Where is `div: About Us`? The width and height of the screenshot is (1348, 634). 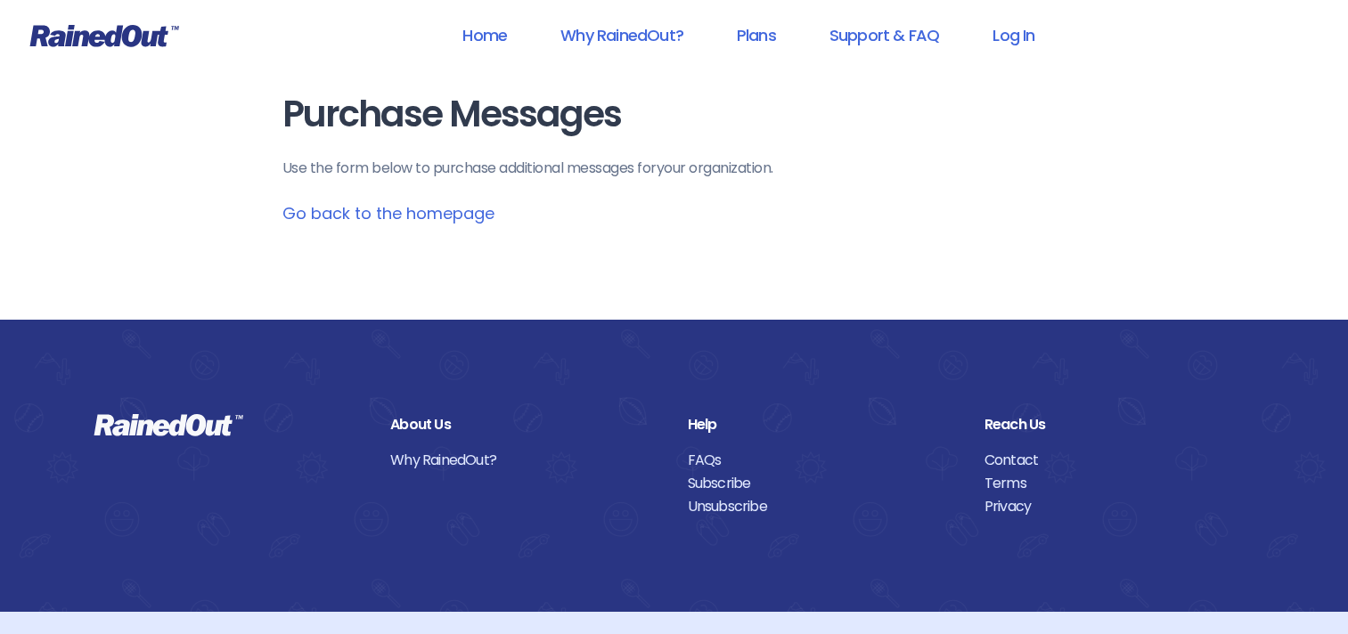
div: About Us is located at coordinates (525, 425).